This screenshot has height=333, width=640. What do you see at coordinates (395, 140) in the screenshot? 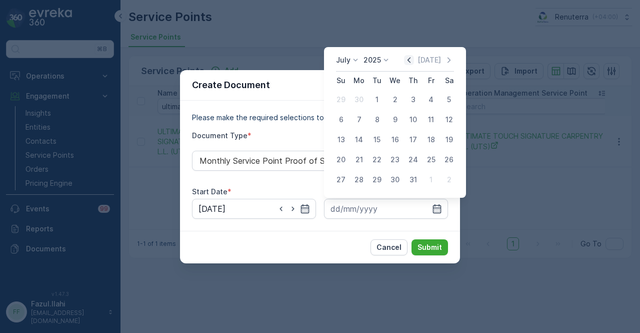
I see `div: 16` at bounding box center [395, 140].